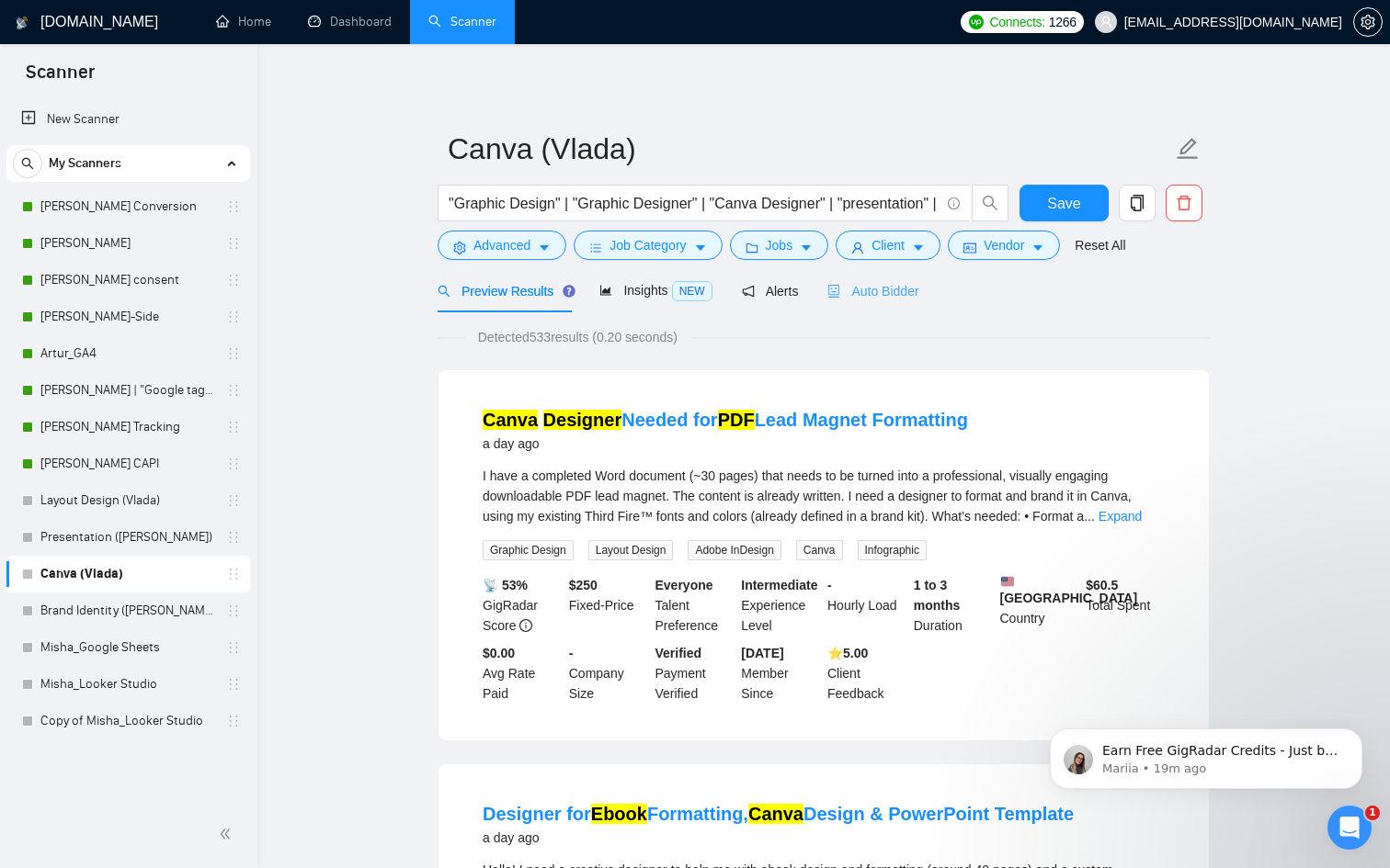 The image size is (1390, 868). Describe the element at coordinates (1063, 22) in the screenshot. I see `span: 1266` at that location.